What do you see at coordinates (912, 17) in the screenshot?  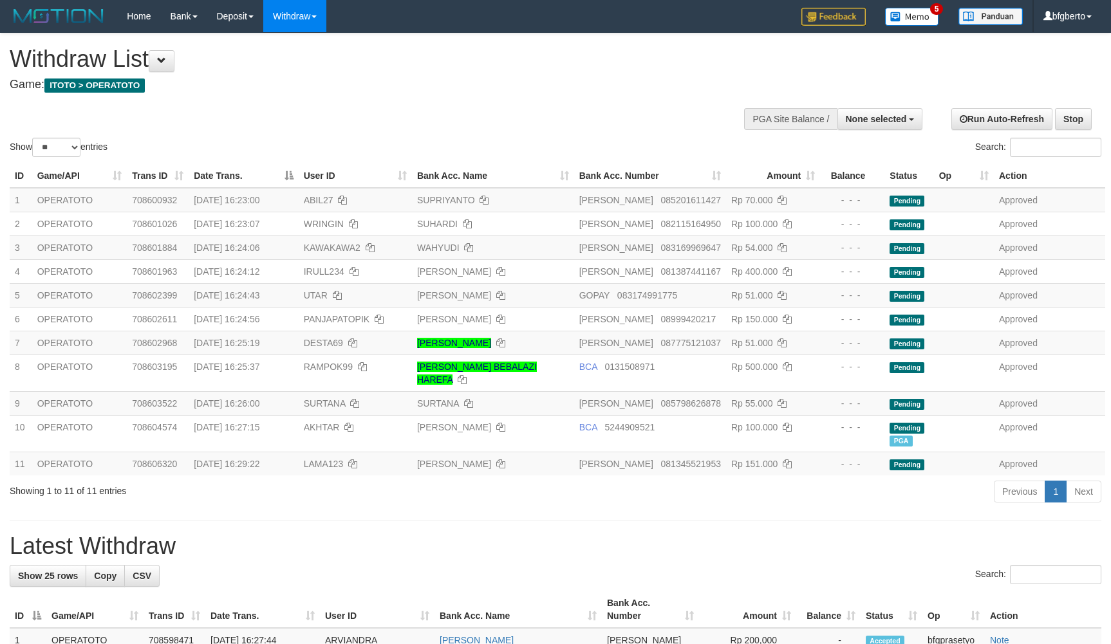 I see `img: Button%20Memo.svg` at bounding box center [912, 17].